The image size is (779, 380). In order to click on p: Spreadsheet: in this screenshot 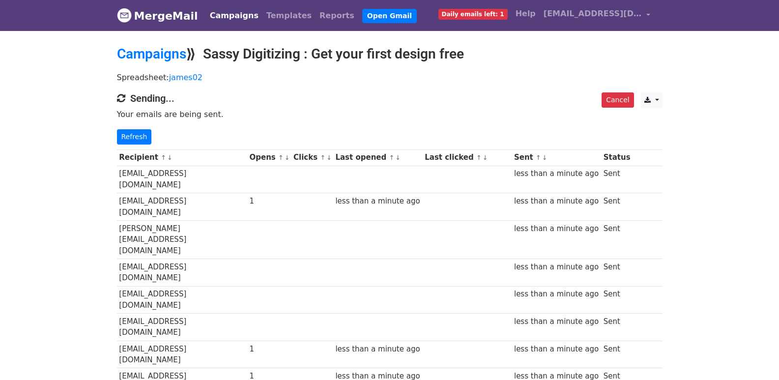, I will do `click(390, 77)`.